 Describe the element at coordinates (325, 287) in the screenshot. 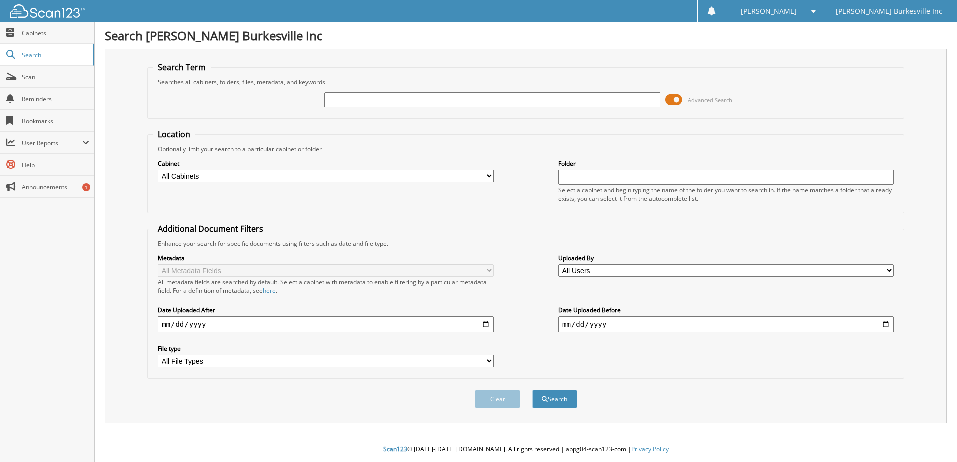

I see `div: All metadata fields are searched by default. Select a cabinet with metadata to enable filtering b...` at that location.